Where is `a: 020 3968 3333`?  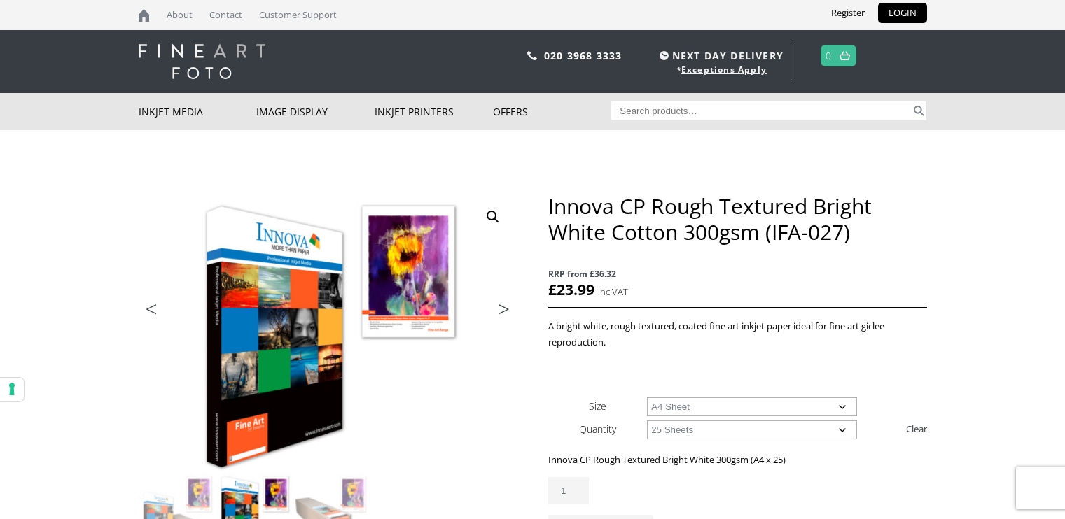
a: 020 3968 3333 is located at coordinates (583, 55).